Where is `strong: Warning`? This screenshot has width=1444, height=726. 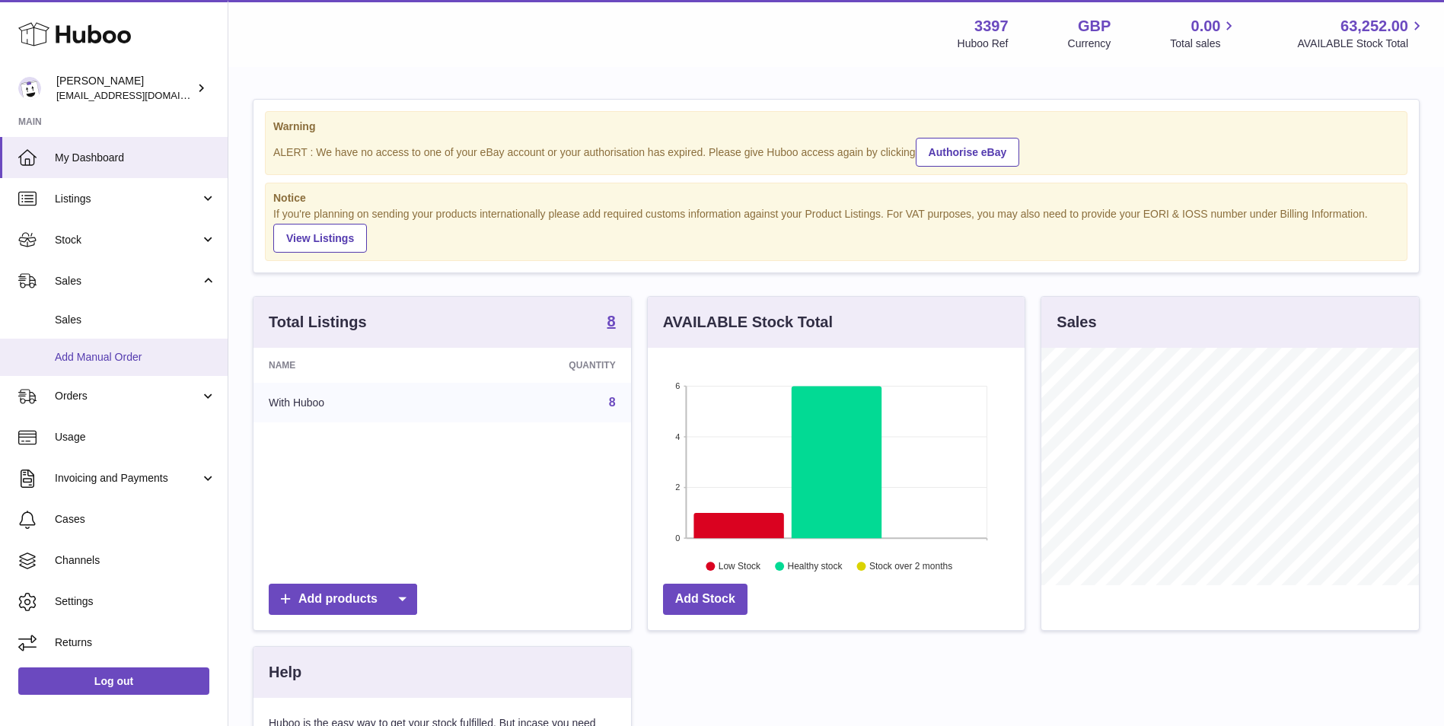
strong: Warning is located at coordinates (836, 126).